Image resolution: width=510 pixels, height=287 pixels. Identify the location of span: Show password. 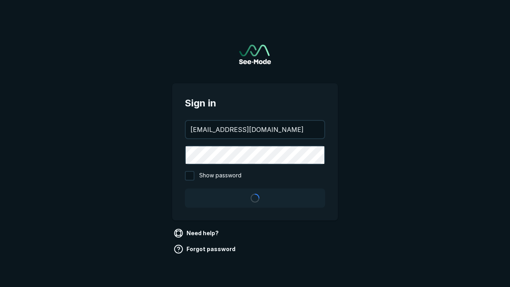
(220, 176).